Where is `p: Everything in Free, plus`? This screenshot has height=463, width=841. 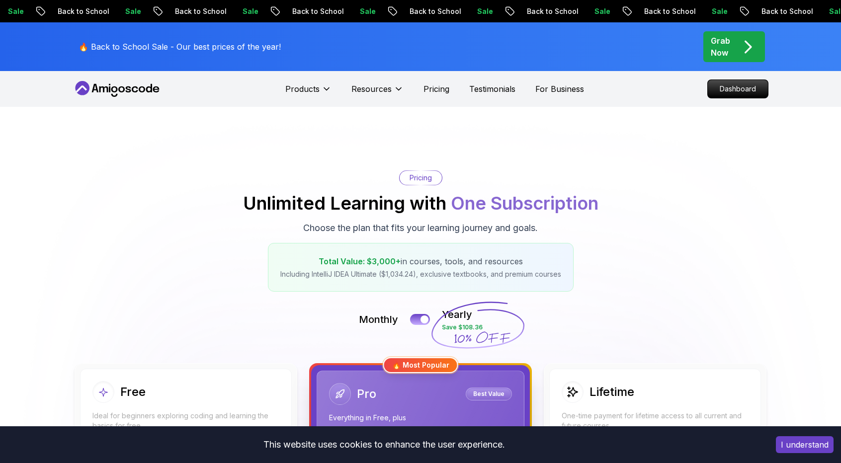
p: Everything in Free, plus is located at coordinates (421, 418).